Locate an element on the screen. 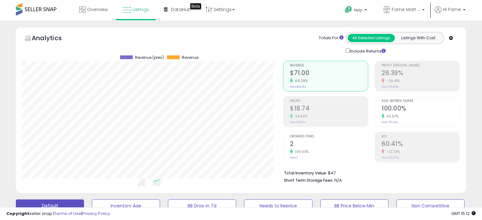 This screenshot has width=482, height=220. small: Prev: $15.04 is located at coordinates (298, 122).